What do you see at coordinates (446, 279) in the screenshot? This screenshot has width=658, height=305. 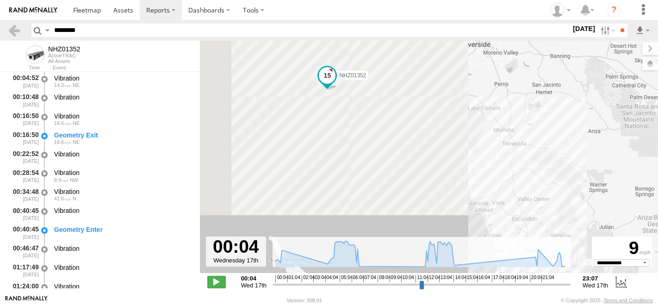 I see `span: 13:04` at bounding box center [446, 279].